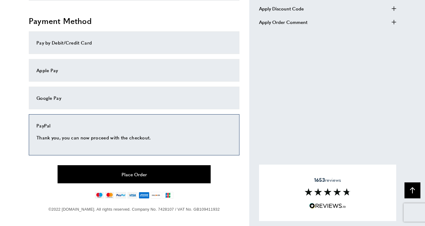 This screenshot has height=226, width=425. Describe the element at coordinates (168, 195) in the screenshot. I see `img: jcb` at that location.